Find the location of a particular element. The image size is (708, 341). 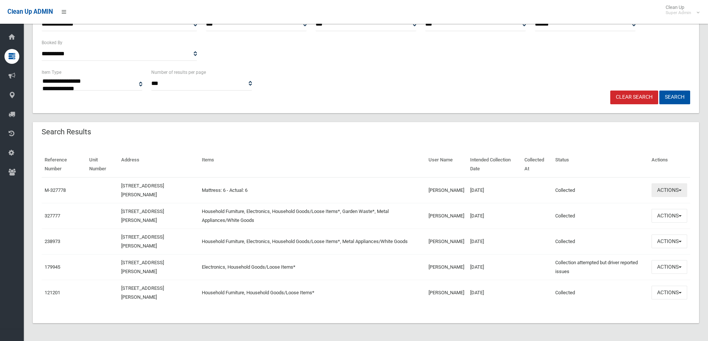

label: Booked By is located at coordinates (52, 43).